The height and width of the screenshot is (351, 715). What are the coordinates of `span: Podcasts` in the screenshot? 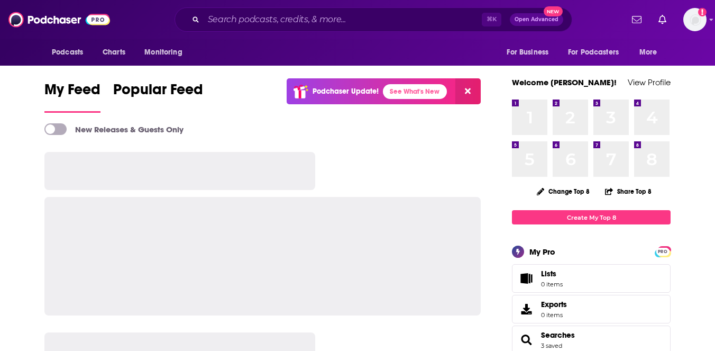 It's located at (67, 52).